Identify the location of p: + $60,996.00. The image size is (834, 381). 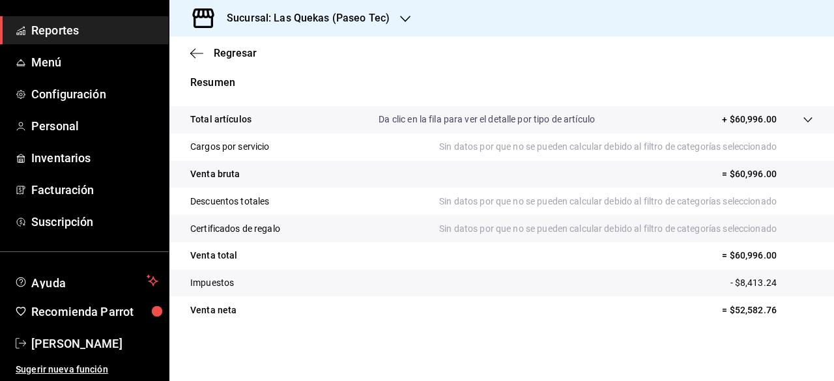
(749, 119).